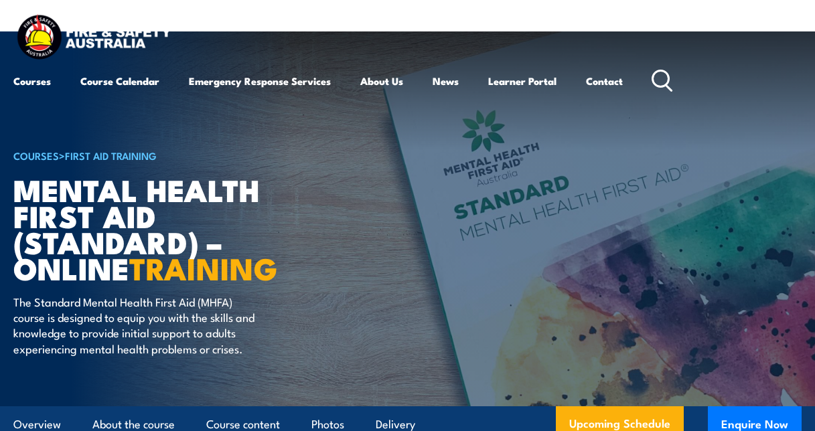  Describe the element at coordinates (445, 81) in the screenshot. I see `a: News` at that location.